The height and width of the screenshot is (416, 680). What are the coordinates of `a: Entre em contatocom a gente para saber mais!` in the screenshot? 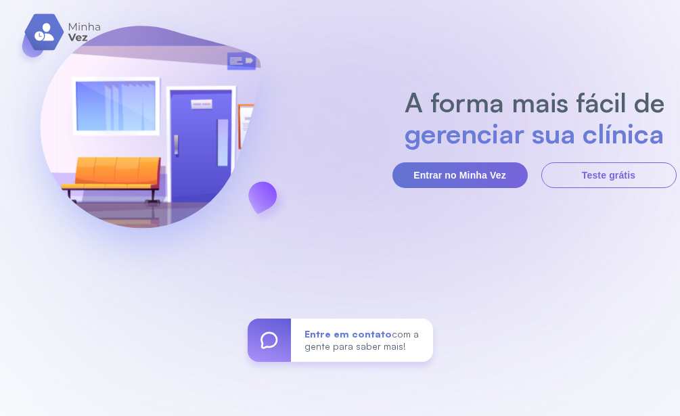 It's located at (340, 340).